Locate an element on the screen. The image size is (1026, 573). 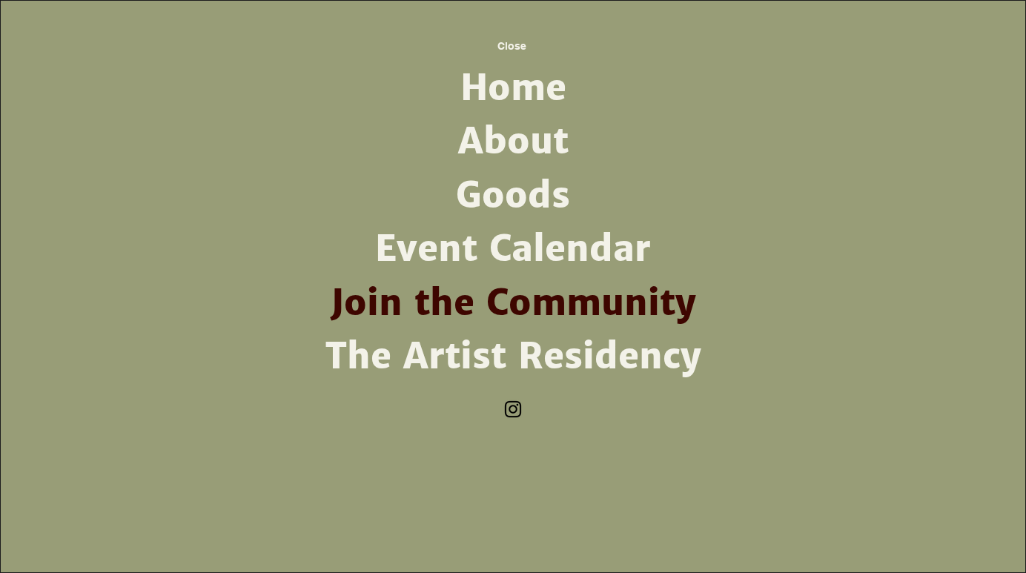
ul: Social Bar is located at coordinates (513, 409).